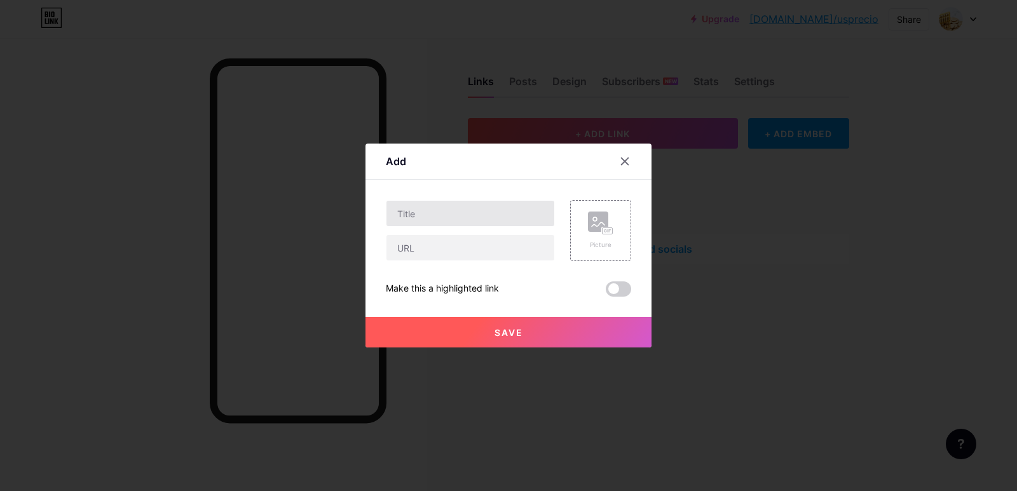 The height and width of the screenshot is (491, 1017). What do you see at coordinates (600, 245) in the screenshot?
I see `div: Picture` at bounding box center [600, 245].